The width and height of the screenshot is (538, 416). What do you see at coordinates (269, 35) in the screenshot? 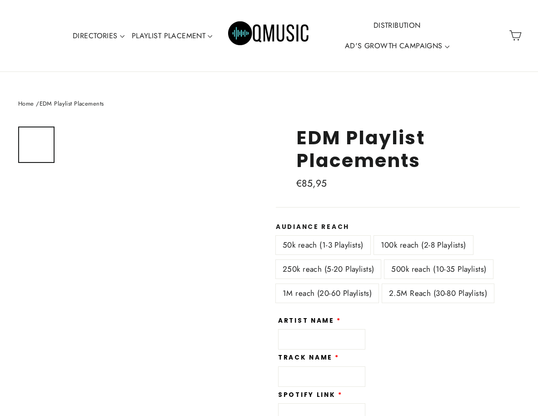
I see `img: Q Music Promotions` at bounding box center [269, 35].